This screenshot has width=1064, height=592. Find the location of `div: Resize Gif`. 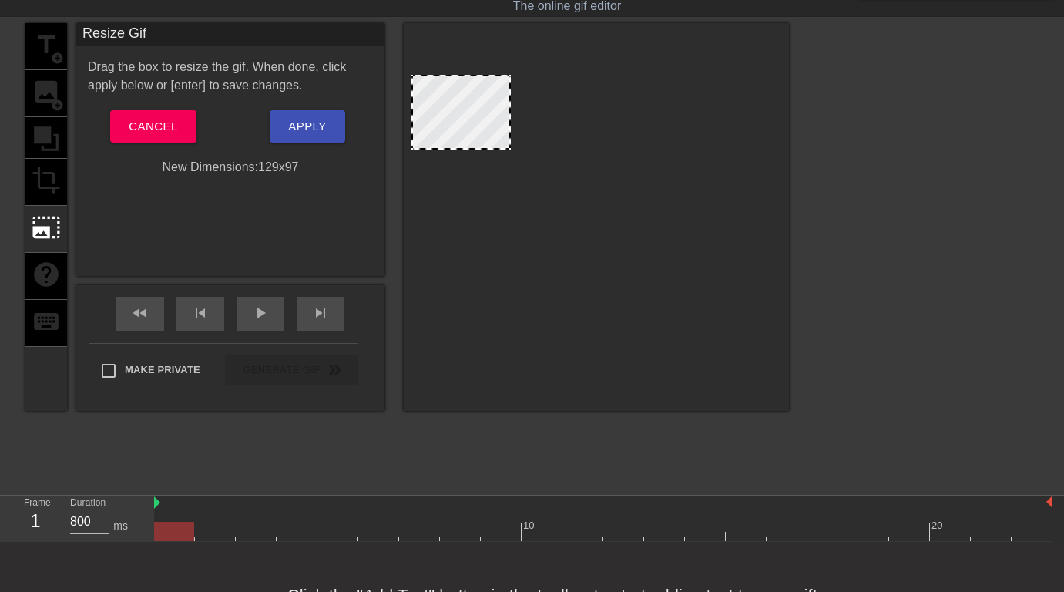

div: Resize Gif is located at coordinates (230, 35).